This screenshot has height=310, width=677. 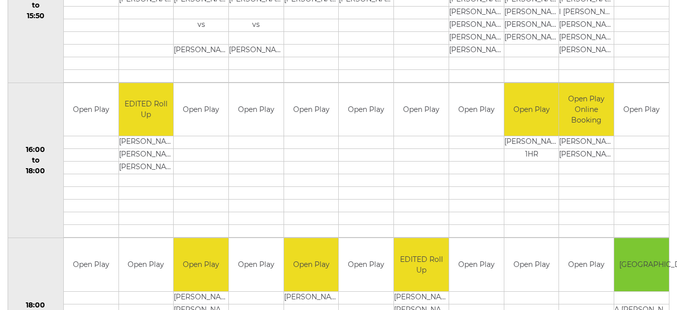 What do you see at coordinates (531, 155) in the screenshot?
I see `td: 1HR` at bounding box center [531, 155].